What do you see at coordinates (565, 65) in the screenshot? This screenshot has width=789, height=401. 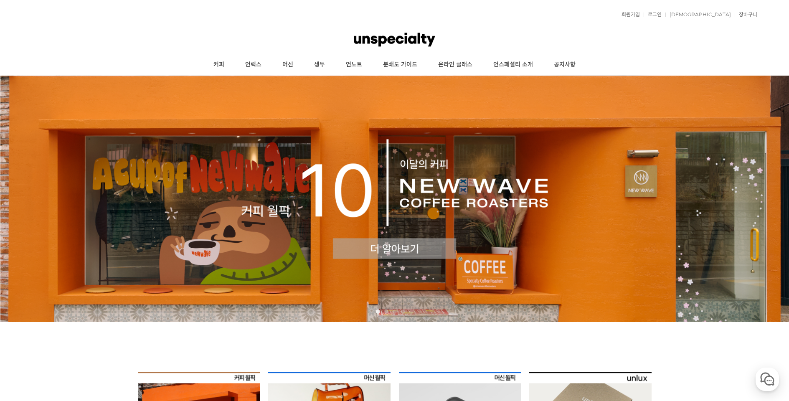 I see `a: 공지사항` at bounding box center [565, 65].